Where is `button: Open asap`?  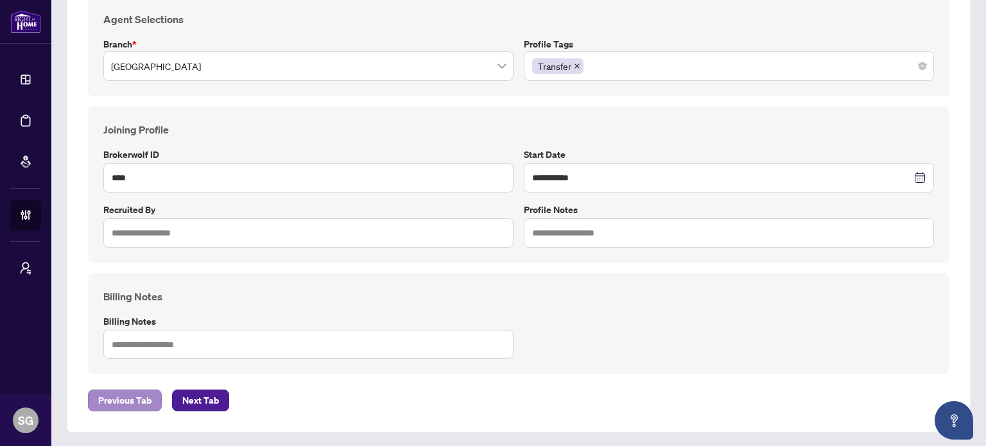 button: Open asap is located at coordinates (953, 420).